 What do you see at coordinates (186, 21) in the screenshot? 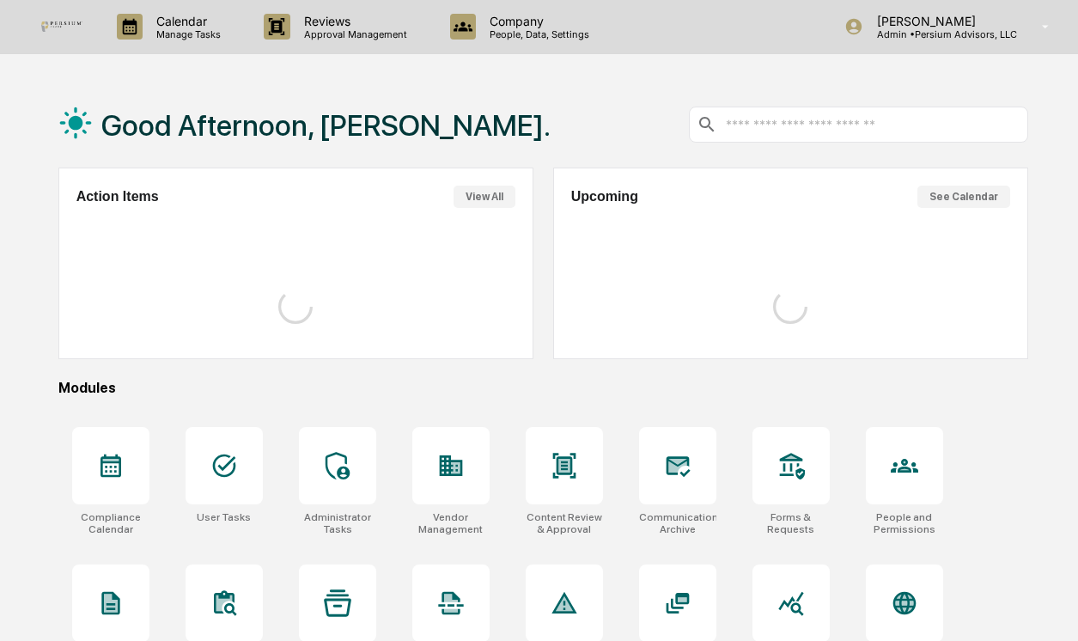
I see `p: Calendar` at bounding box center [186, 21].